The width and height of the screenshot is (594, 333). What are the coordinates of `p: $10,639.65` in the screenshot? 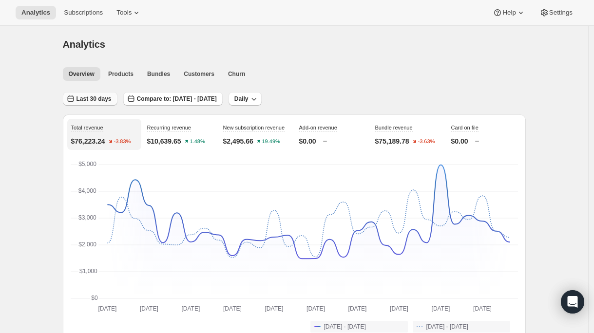 It's located at (164, 141).